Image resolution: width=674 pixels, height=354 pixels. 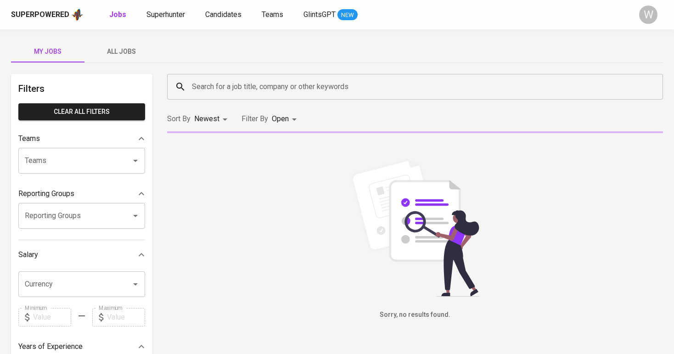 What do you see at coordinates (82, 139) in the screenshot?
I see `div: Teams` at bounding box center [82, 139].